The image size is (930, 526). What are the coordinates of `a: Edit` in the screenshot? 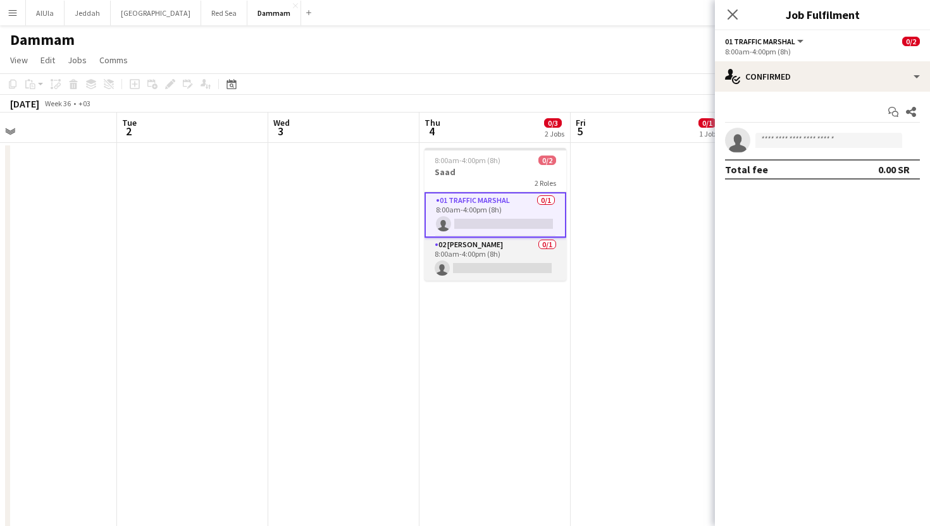 It's located at (47, 60).